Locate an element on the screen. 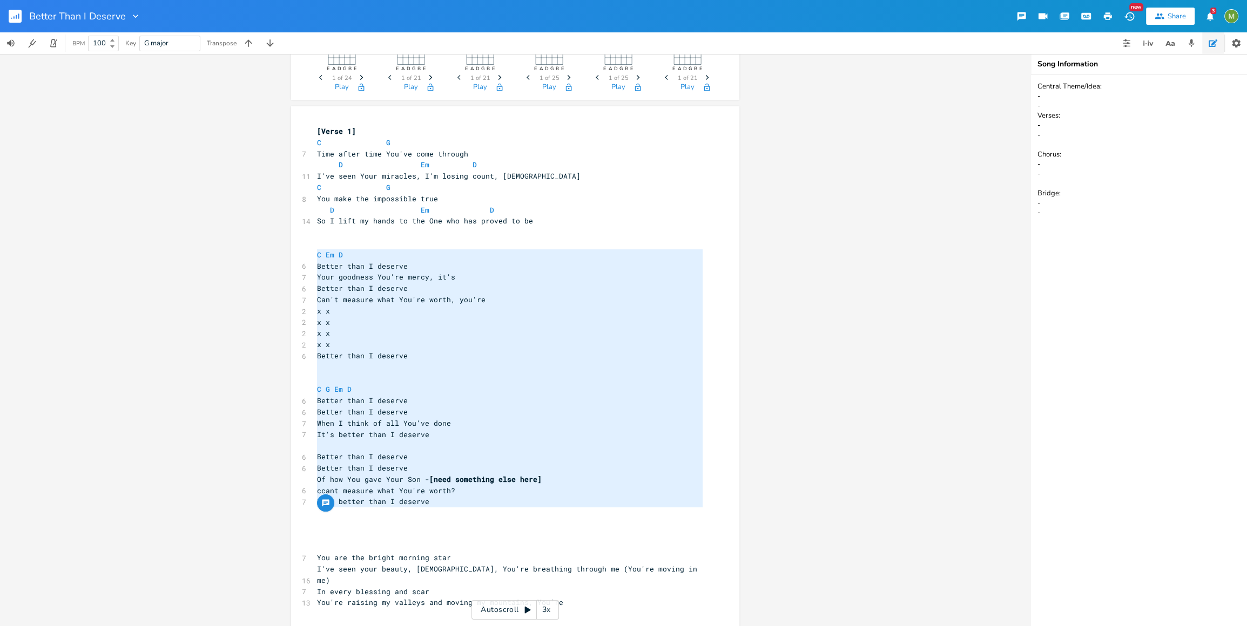  textarea: Central Theme/Idea: - - Verses: - - Chorus: - - Bridge: - - is located at coordinates (1139, 350).